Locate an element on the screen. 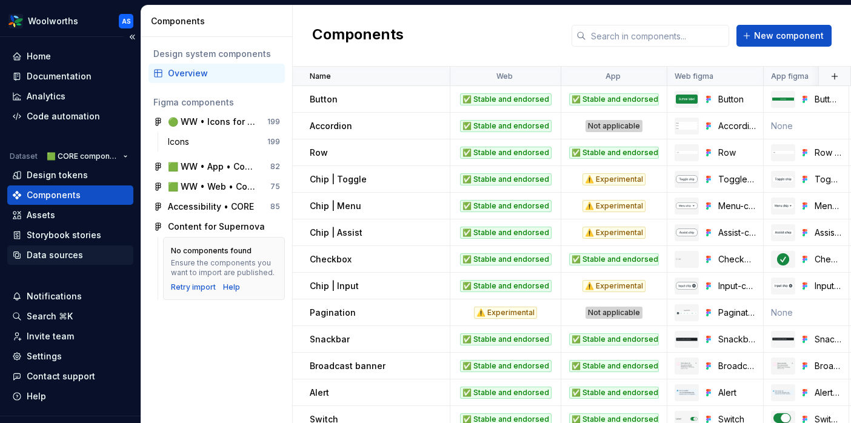  a: Help is located at coordinates (232, 287).